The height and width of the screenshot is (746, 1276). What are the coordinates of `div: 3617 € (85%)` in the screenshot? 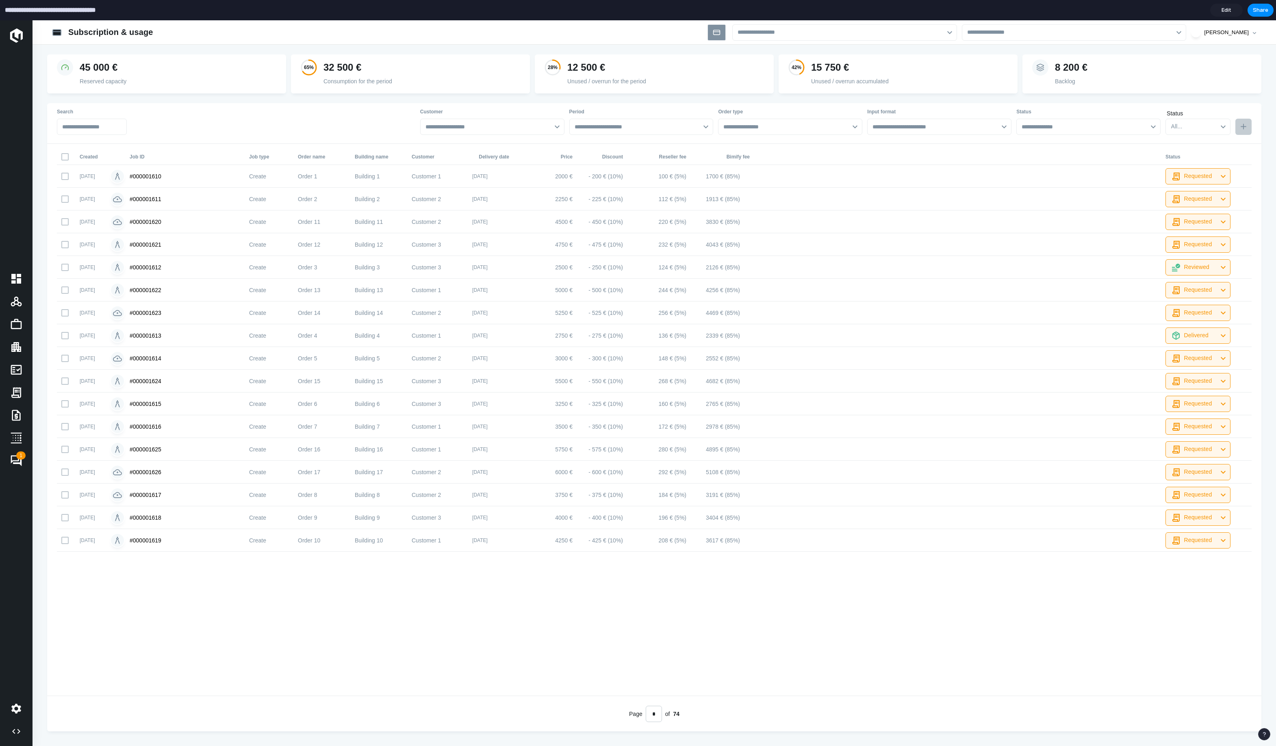 It's located at (716, 520).